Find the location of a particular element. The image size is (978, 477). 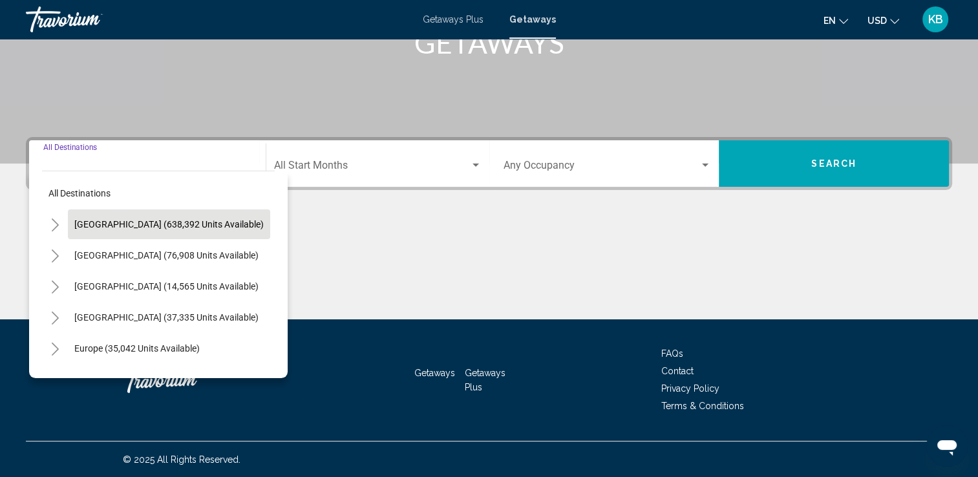

button: Australia (3,029 units available) is located at coordinates (138, 379).